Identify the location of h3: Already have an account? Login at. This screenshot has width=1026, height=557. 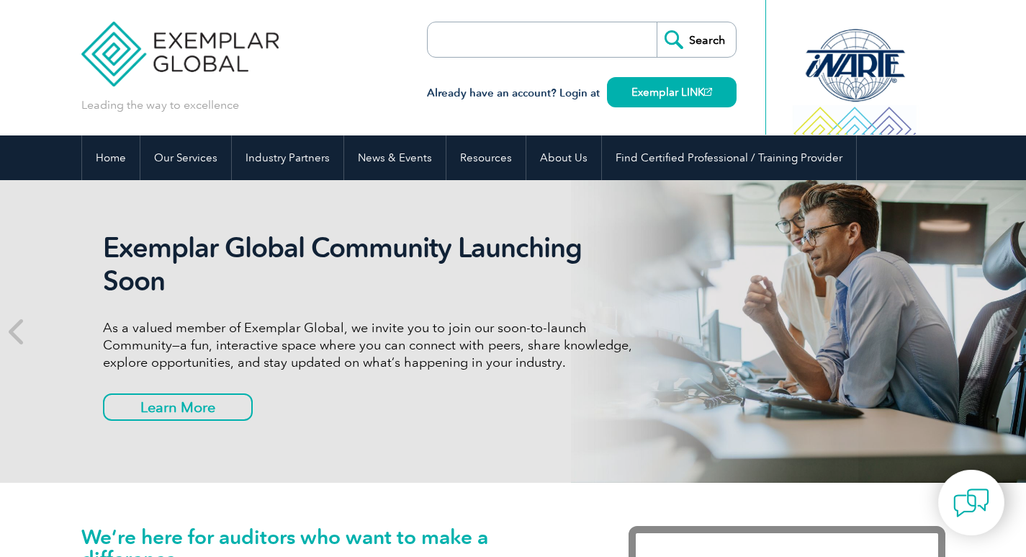
(582, 93).